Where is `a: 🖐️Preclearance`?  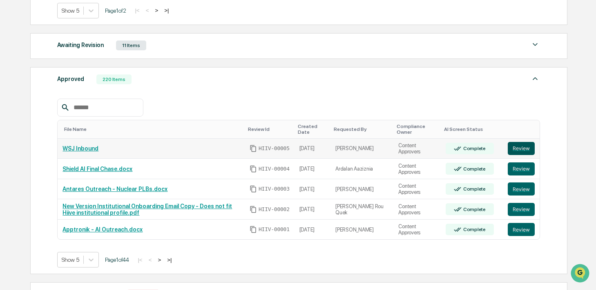 a: 🖐️Preclearance is located at coordinates (30, 107).